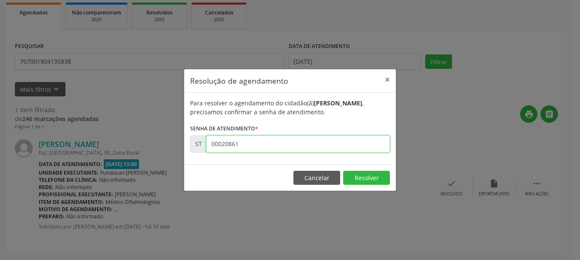 Image resolution: width=580 pixels, height=260 pixels. Describe the element at coordinates (387, 79) in the screenshot. I see `button: Close` at that location.